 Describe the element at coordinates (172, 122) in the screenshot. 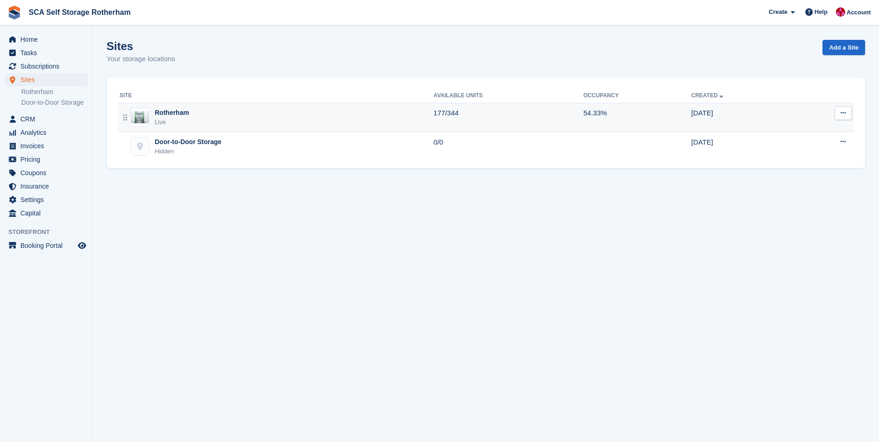

I see `div: Live` at that location.